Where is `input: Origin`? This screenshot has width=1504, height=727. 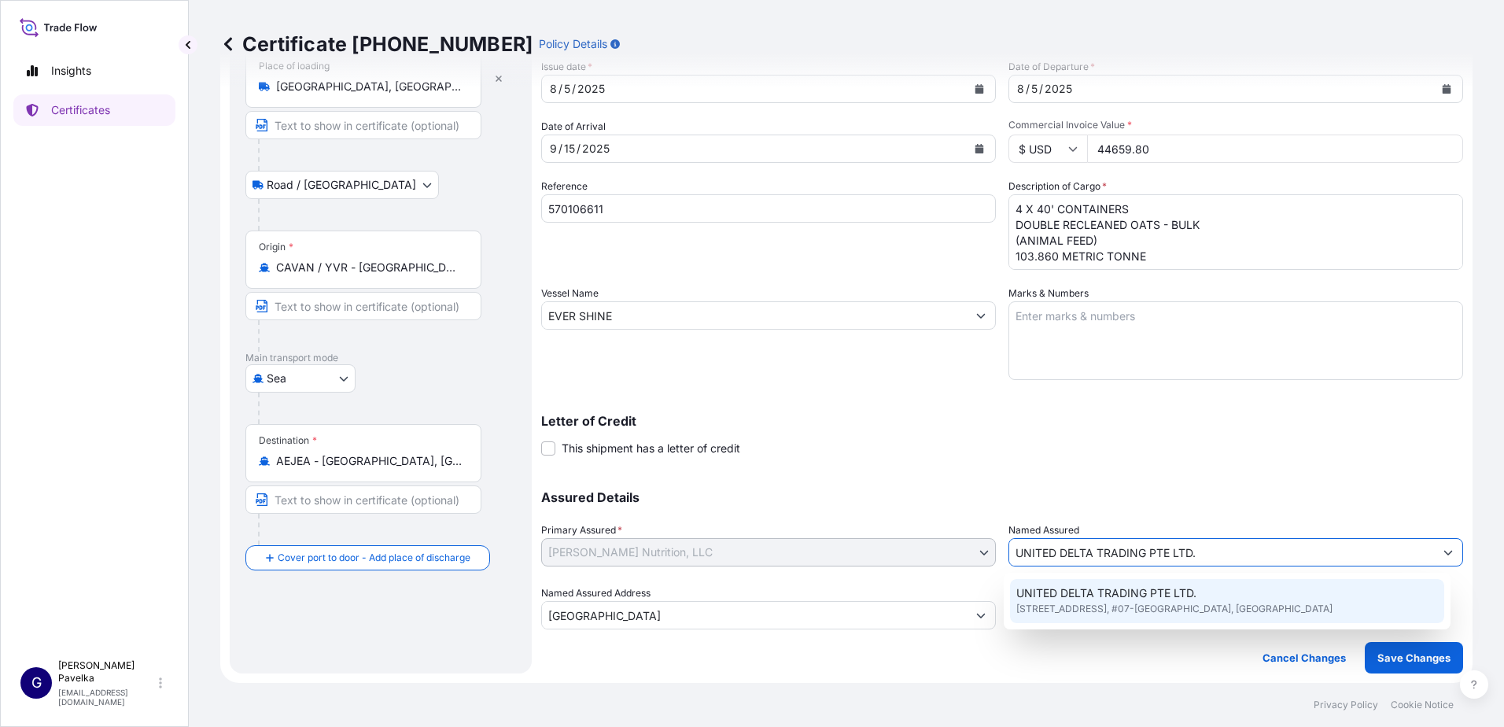 input: Origin is located at coordinates (369, 267).